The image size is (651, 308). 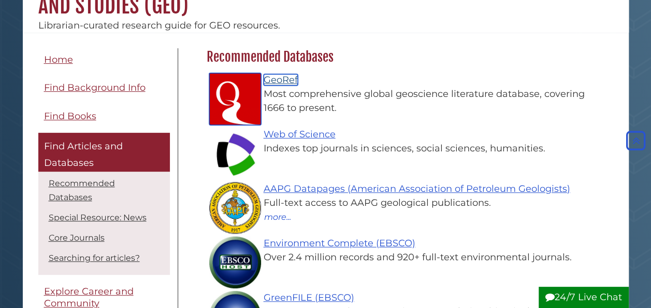 I want to click on a: GeoRef, so click(x=281, y=80).